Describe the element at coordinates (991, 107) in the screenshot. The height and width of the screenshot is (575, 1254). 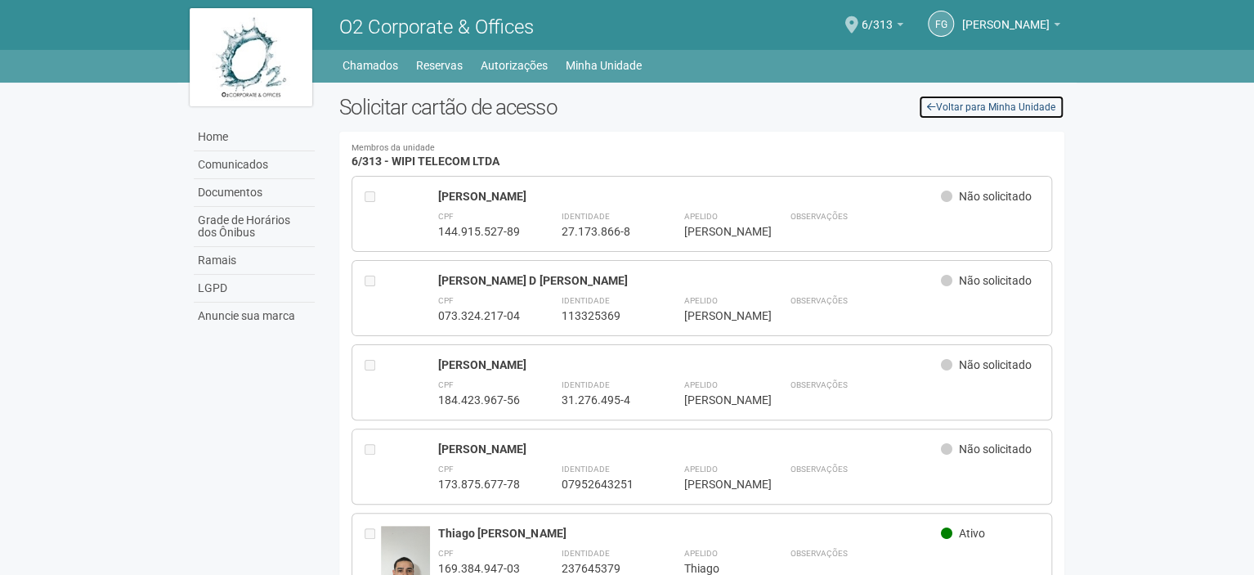
I see `a: Voltar para Minha Unidade` at that location.